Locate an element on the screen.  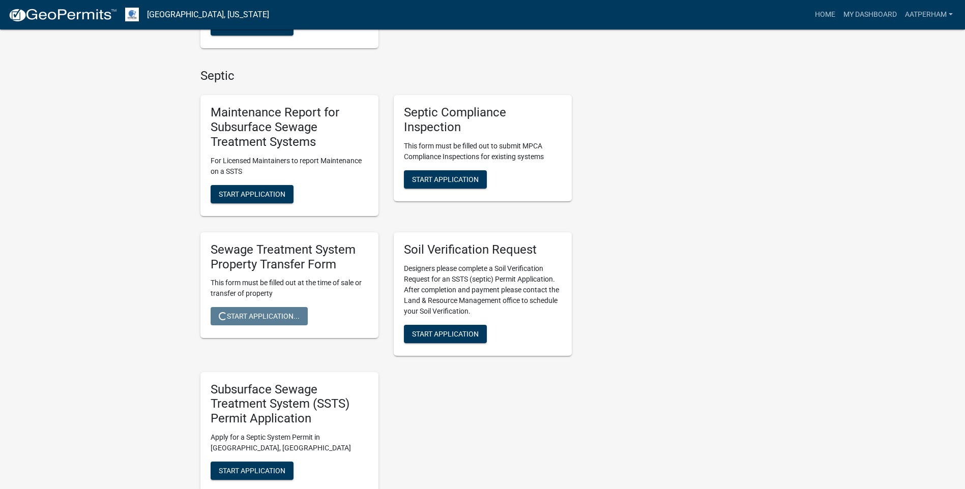
h5: Subsurface Sewage Treatment System (SSTS) Permit Application is located at coordinates (289, 404).